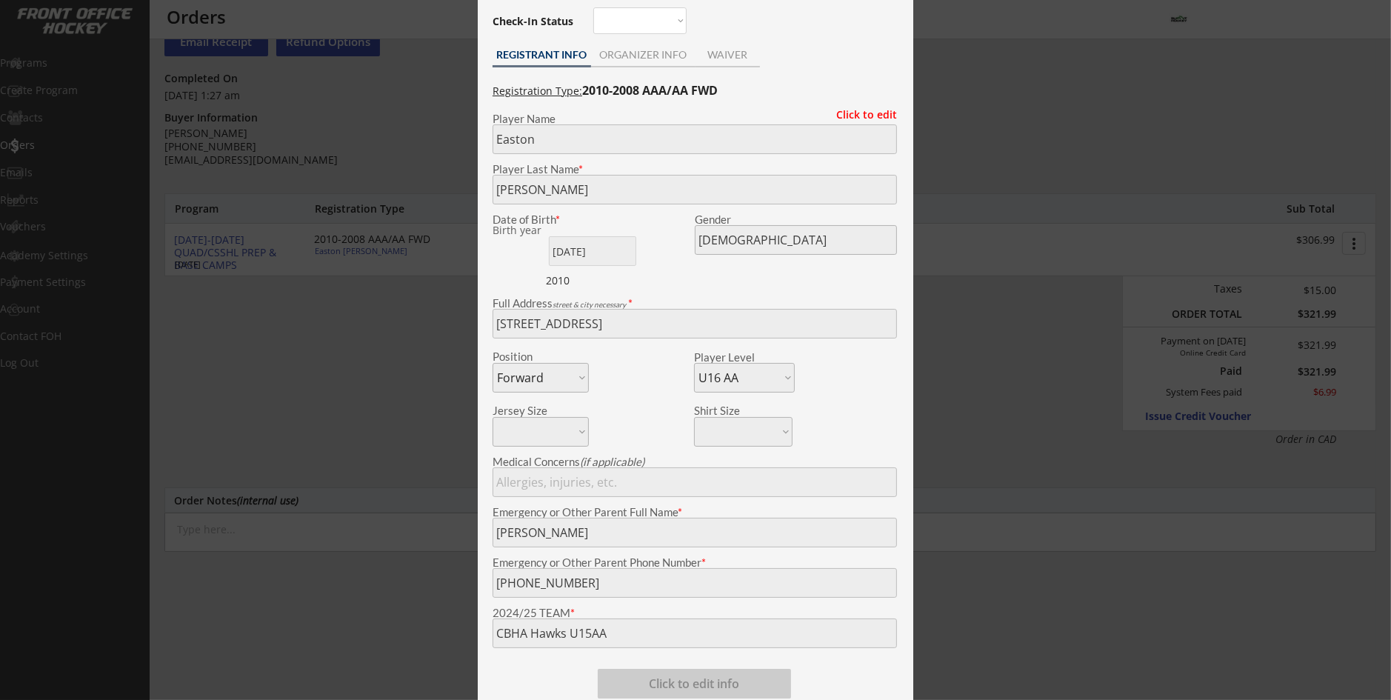 This screenshot has width=1391, height=700. I want to click on div: WAIVER, so click(727, 55).